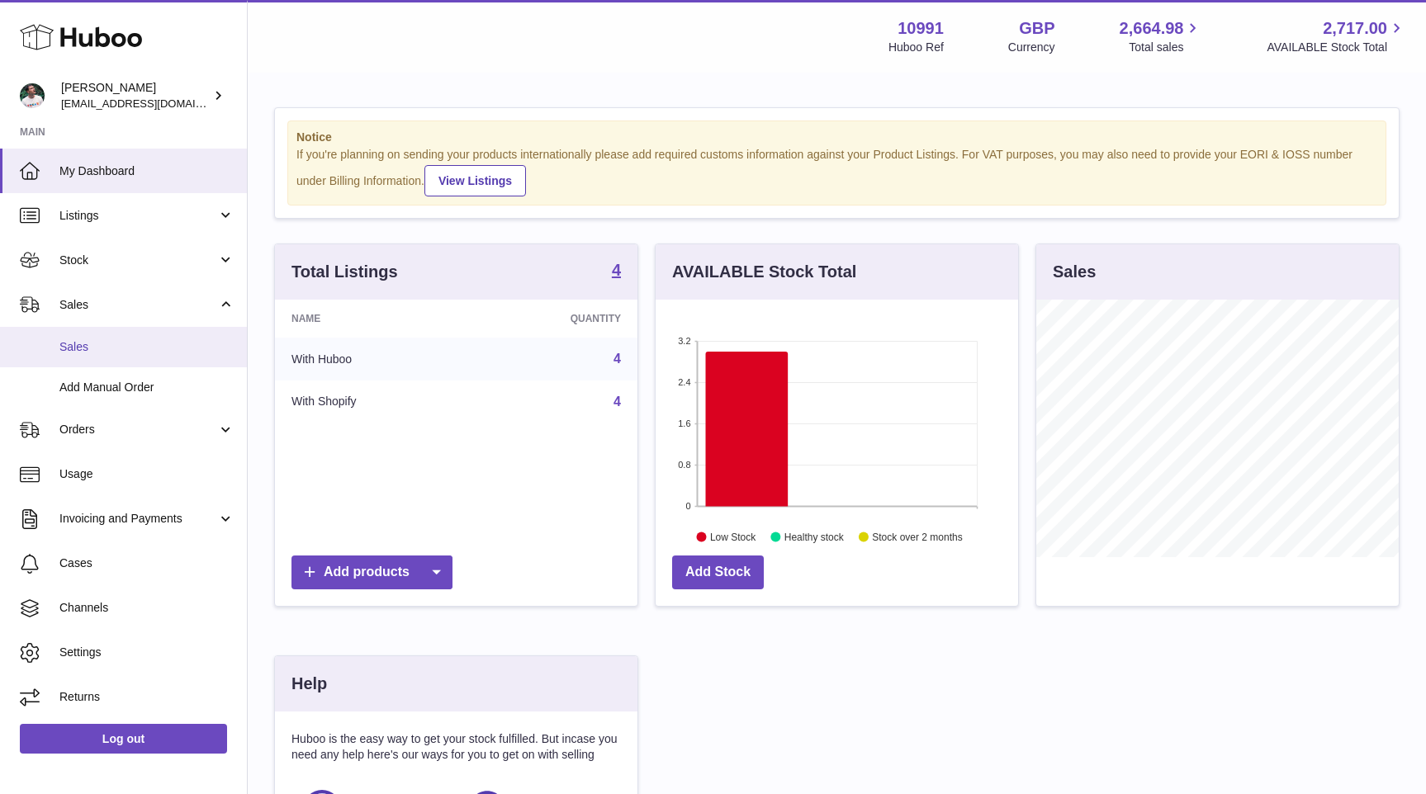  I want to click on span: Total sales, so click(1165, 47).